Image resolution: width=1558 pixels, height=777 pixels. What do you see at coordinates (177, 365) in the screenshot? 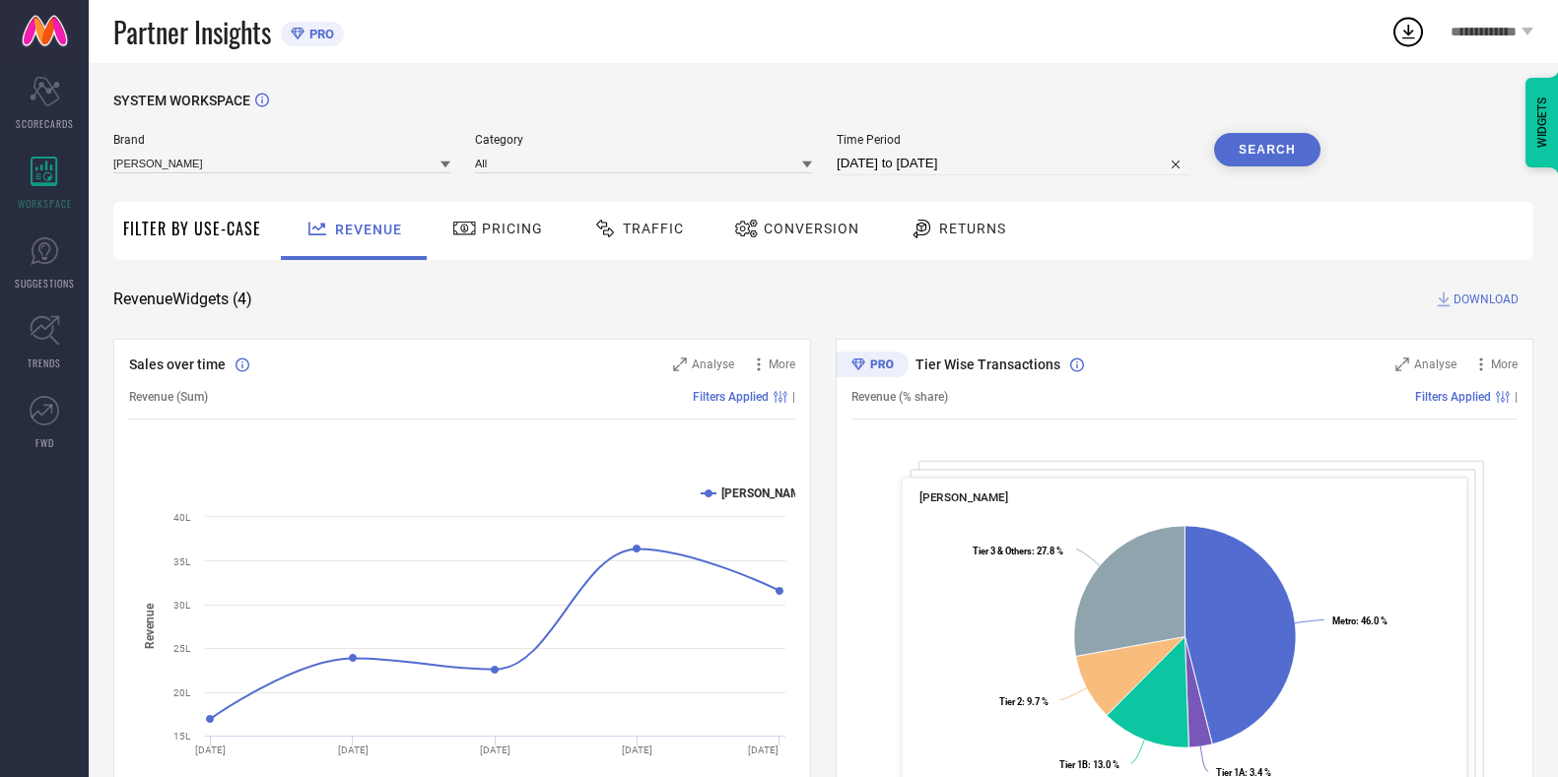
I see `span: Sales over time` at bounding box center [177, 365].